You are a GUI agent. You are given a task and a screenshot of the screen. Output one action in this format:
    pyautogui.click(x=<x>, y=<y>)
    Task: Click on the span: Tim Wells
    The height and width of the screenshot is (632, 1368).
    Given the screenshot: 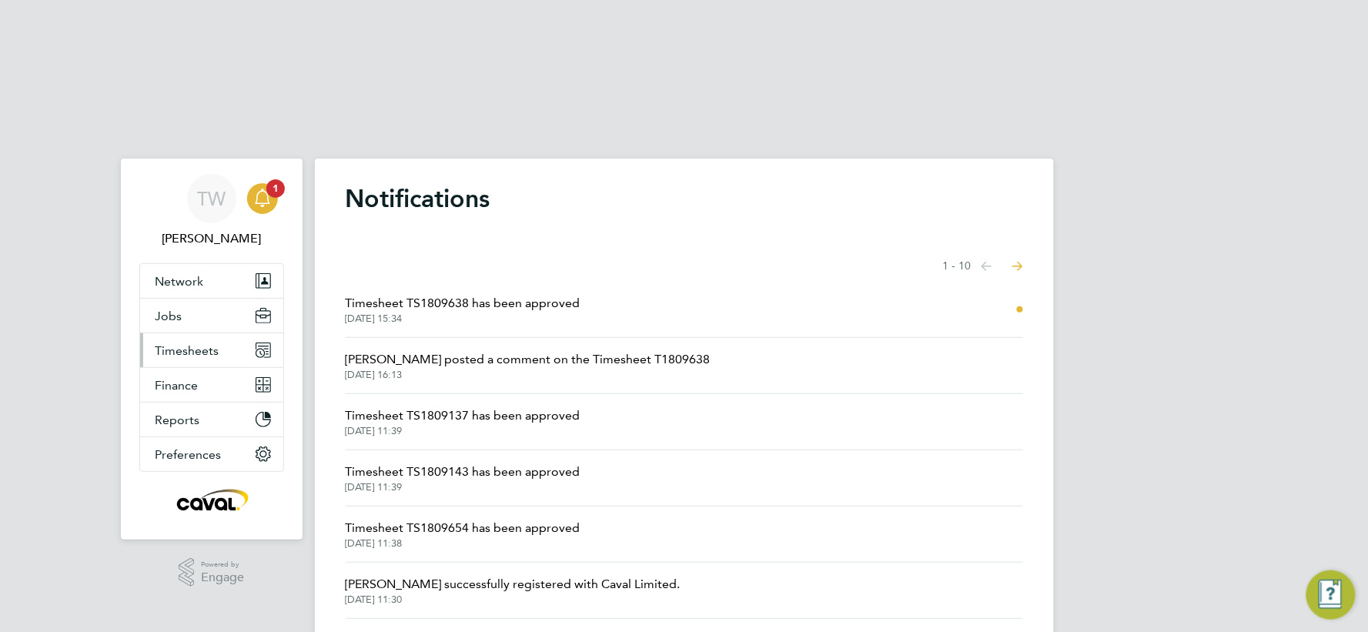 What is the action you would take?
    pyautogui.click(x=212, y=239)
    